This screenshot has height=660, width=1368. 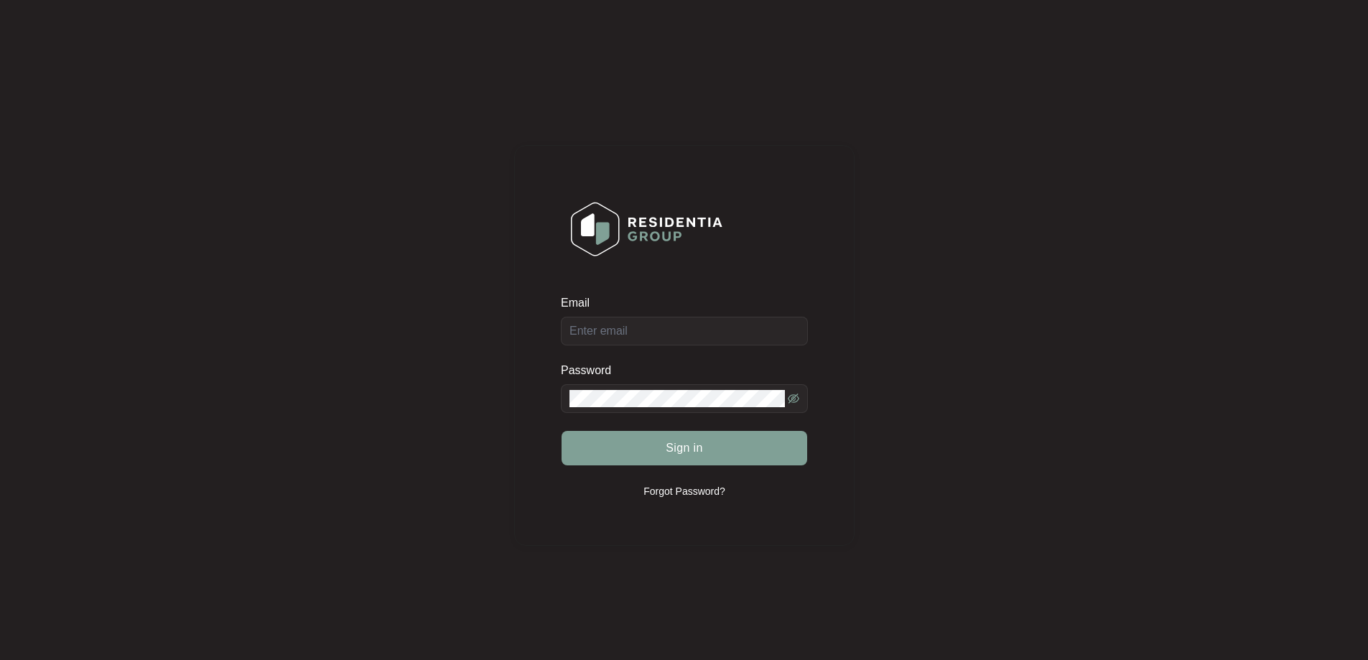 I want to click on input: Password, so click(x=677, y=398).